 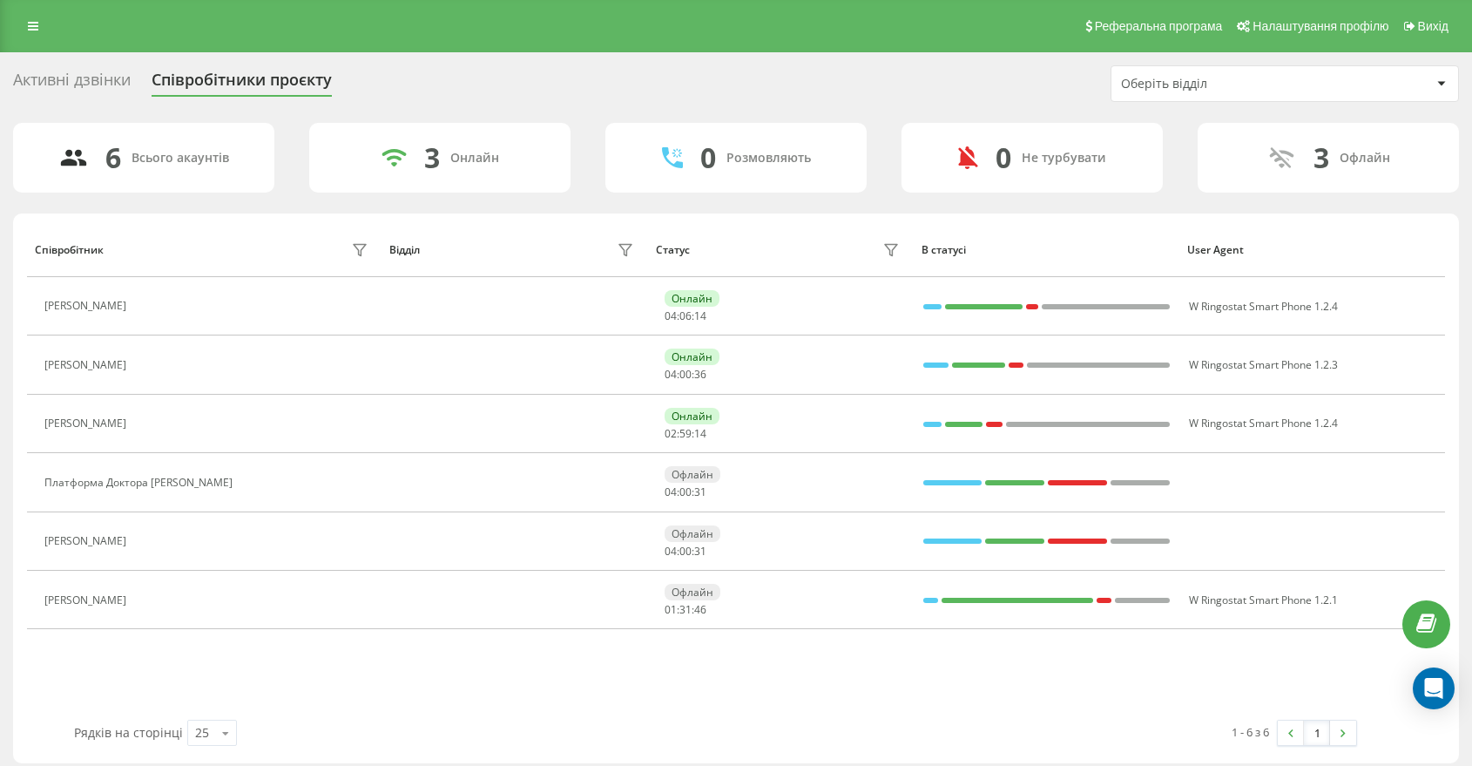 I want to click on div: Співробітники проєкту, so click(x=241, y=84).